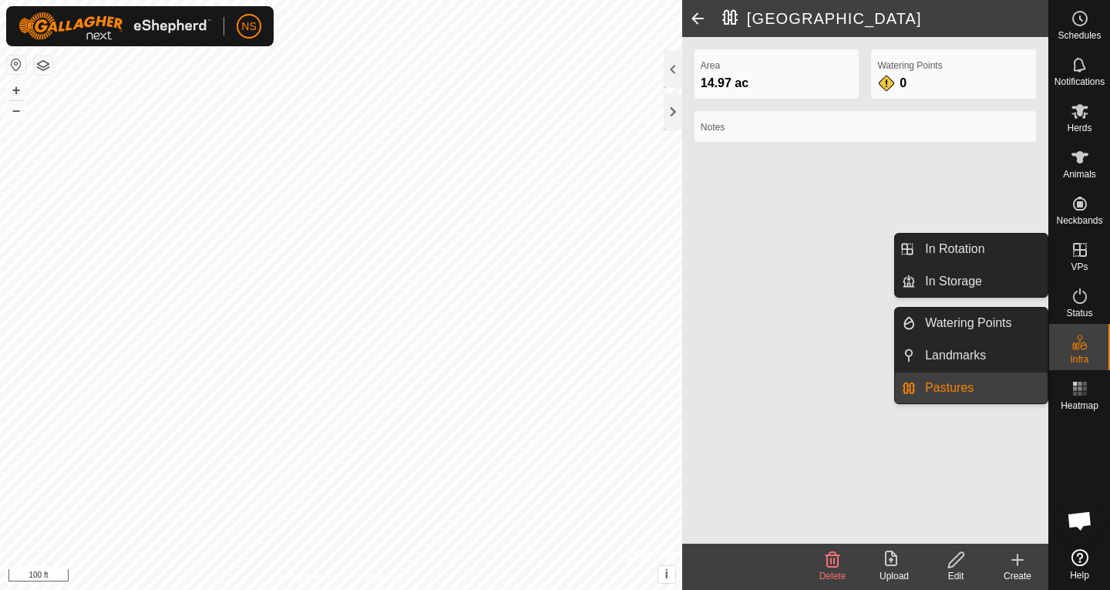  Describe the element at coordinates (954, 66) in the screenshot. I see `label: Watering Points` at that location.